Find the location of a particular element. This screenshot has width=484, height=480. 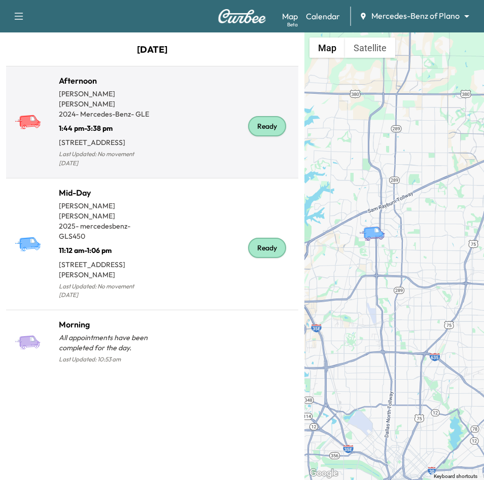

button: Show street map is located at coordinates (327, 48).